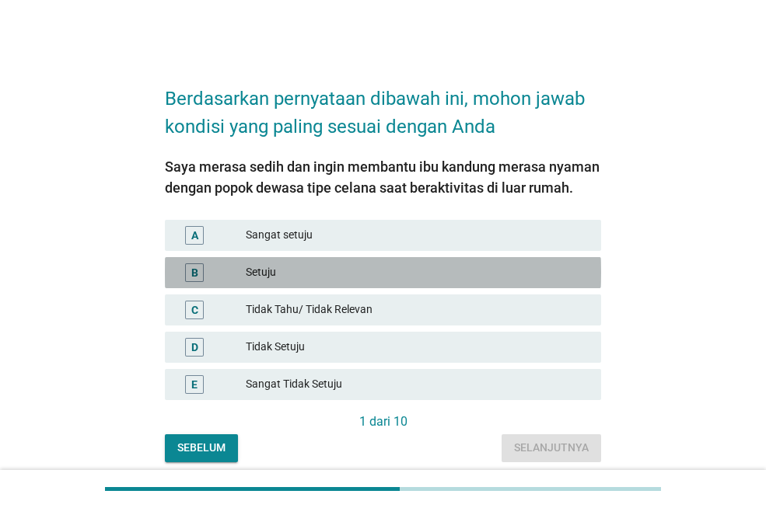  What do you see at coordinates (201, 449) in the screenshot?
I see `button: Sebelum` at bounding box center [201, 449].